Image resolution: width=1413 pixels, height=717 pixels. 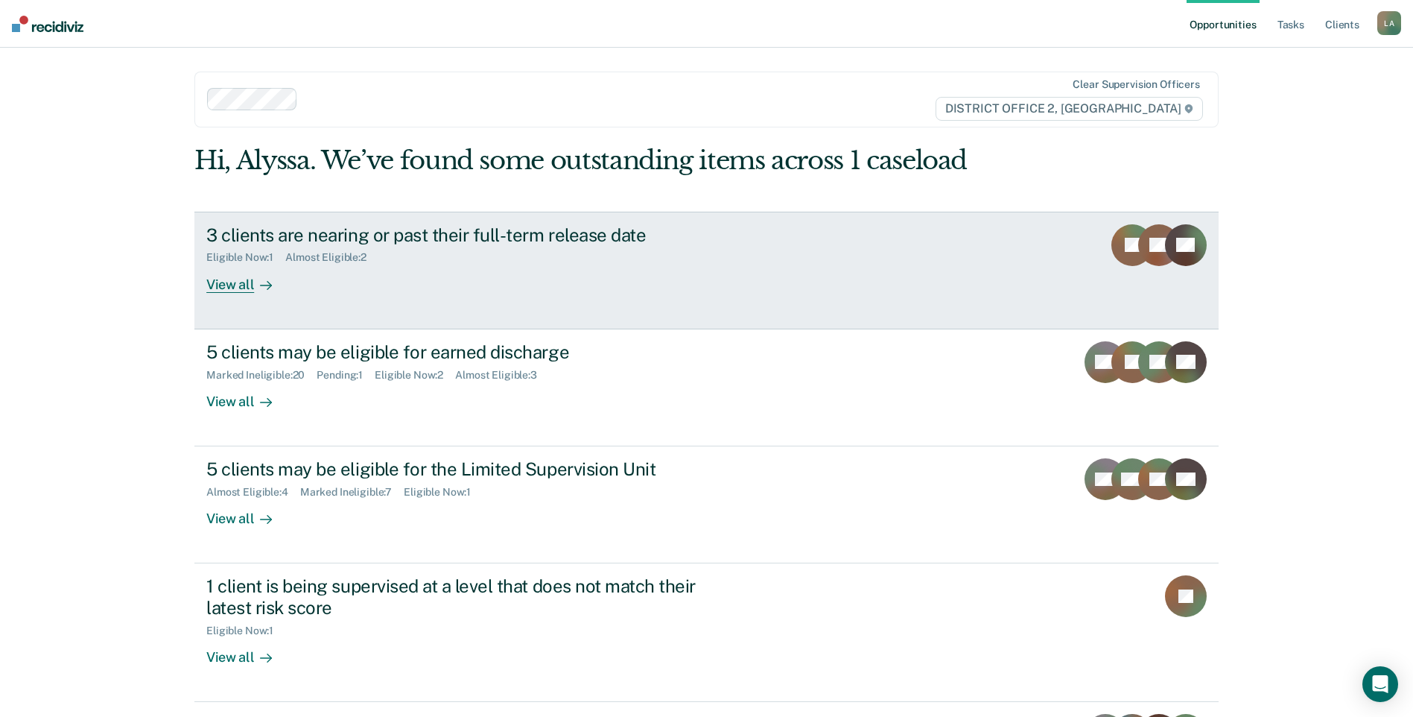 I want to click on div: Clear supervision officers, so click(x=1136, y=84).